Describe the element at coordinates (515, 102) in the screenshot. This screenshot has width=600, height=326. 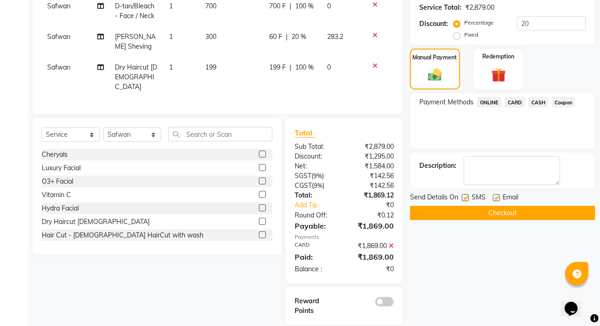
I see `span: CARD` at that location.